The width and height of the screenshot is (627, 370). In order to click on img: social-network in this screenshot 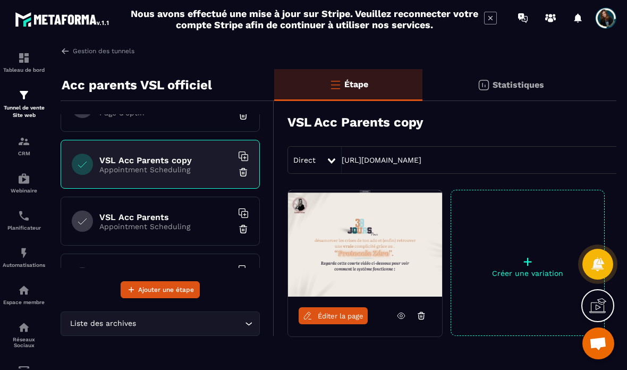, I will do `click(24, 327)`.